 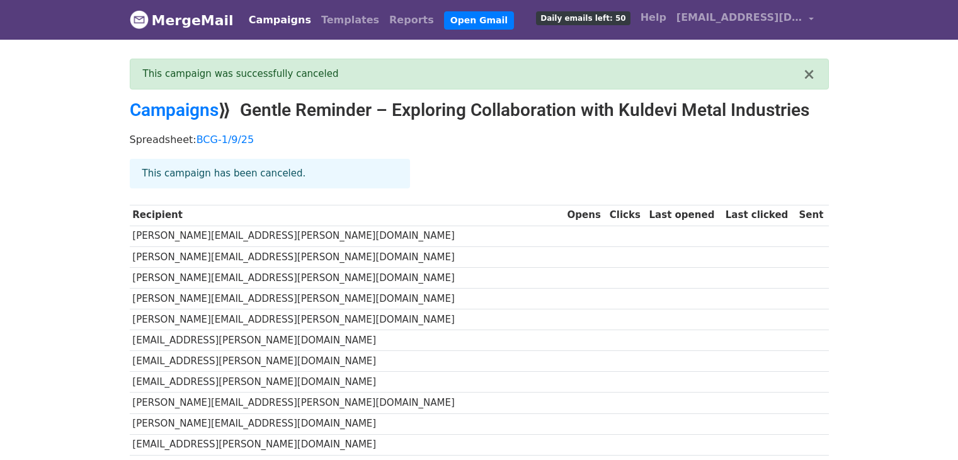 What do you see at coordinates (225, 139) in the screenshot?
I see `a: BCG-1/9/25` at bounding box center [225, 139].